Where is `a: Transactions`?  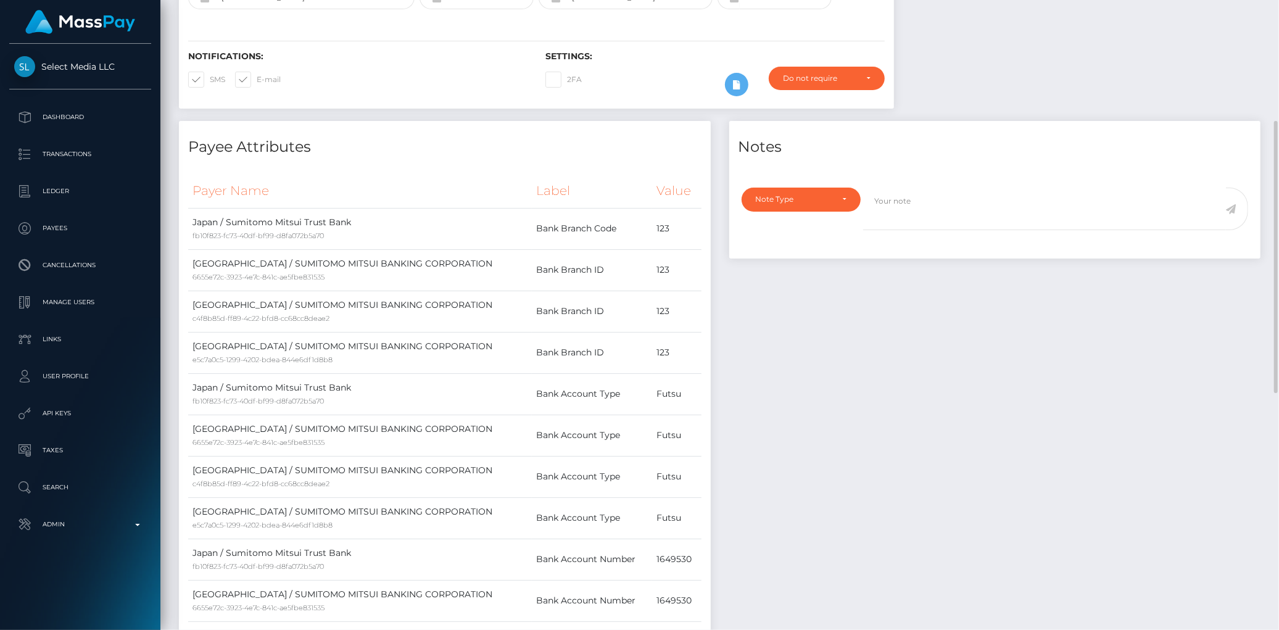 a: Transactions is located at coordinates (80, 154).